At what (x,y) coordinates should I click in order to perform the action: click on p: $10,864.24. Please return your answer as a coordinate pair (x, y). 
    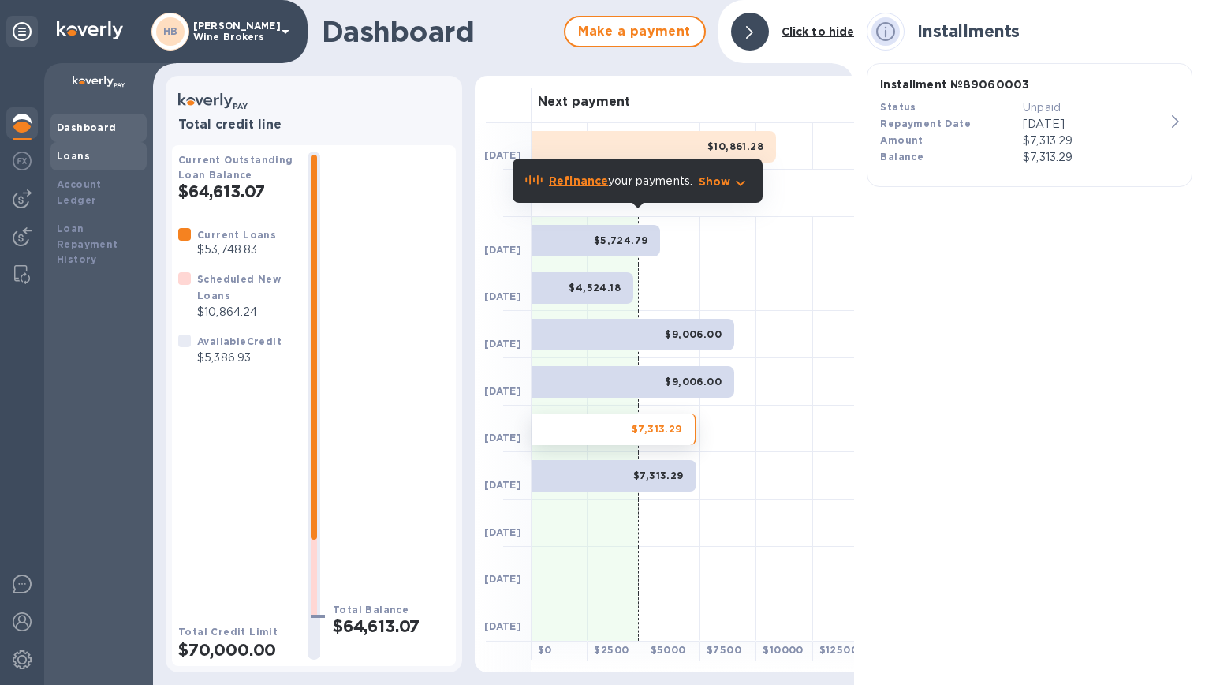
    Looking at the image, I should click on (246, 312).